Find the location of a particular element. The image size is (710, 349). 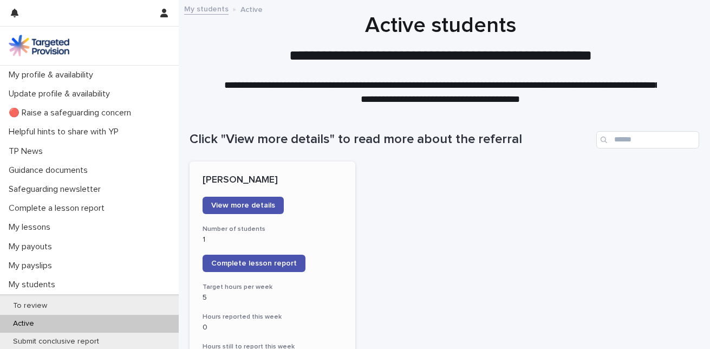

h3: Hours reported this week is located at coordinates (272, 317).